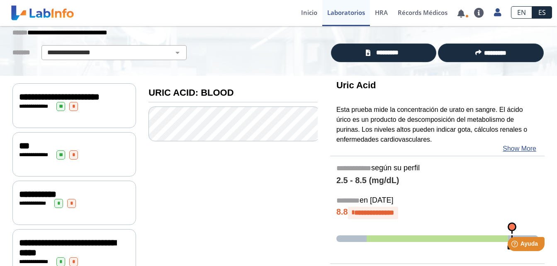 The width and height of the screenshot is (557, 266). I want to click on p: Esta prueba mide la concentración de urato en sangre. El ácido úrico es un producto de descomposi..., so click(437, 125).